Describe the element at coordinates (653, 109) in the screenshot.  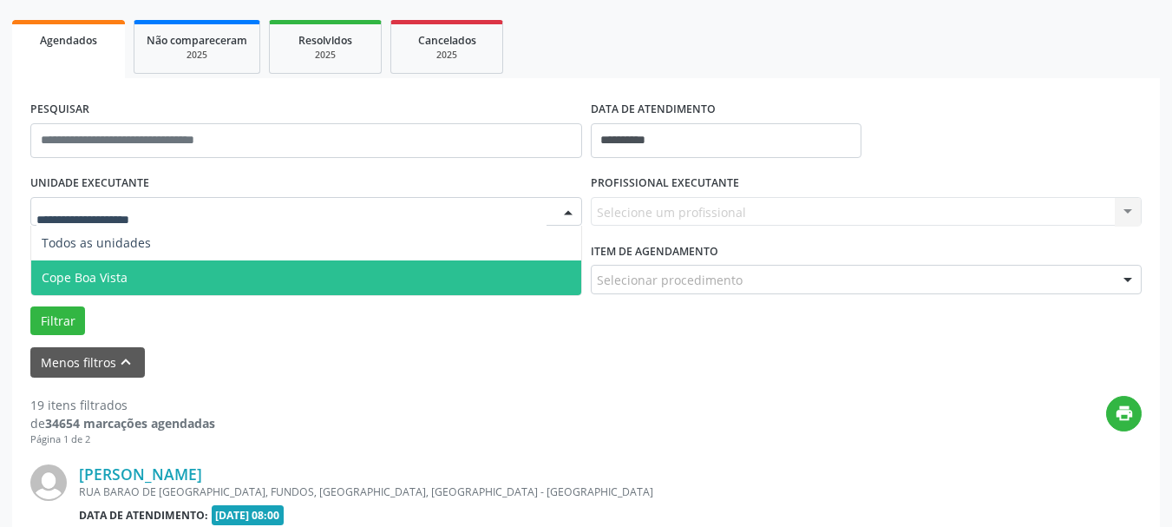
I see `label: DATA DE ATENDIMENTO` at that location.